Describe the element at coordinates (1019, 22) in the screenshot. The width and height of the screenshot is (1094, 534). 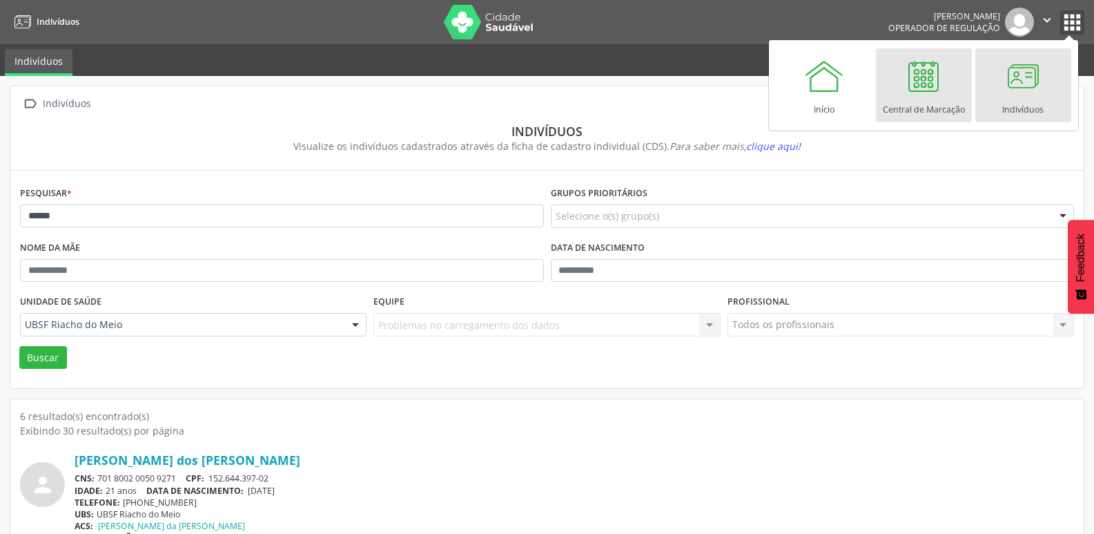
I see `img: img` at that location.